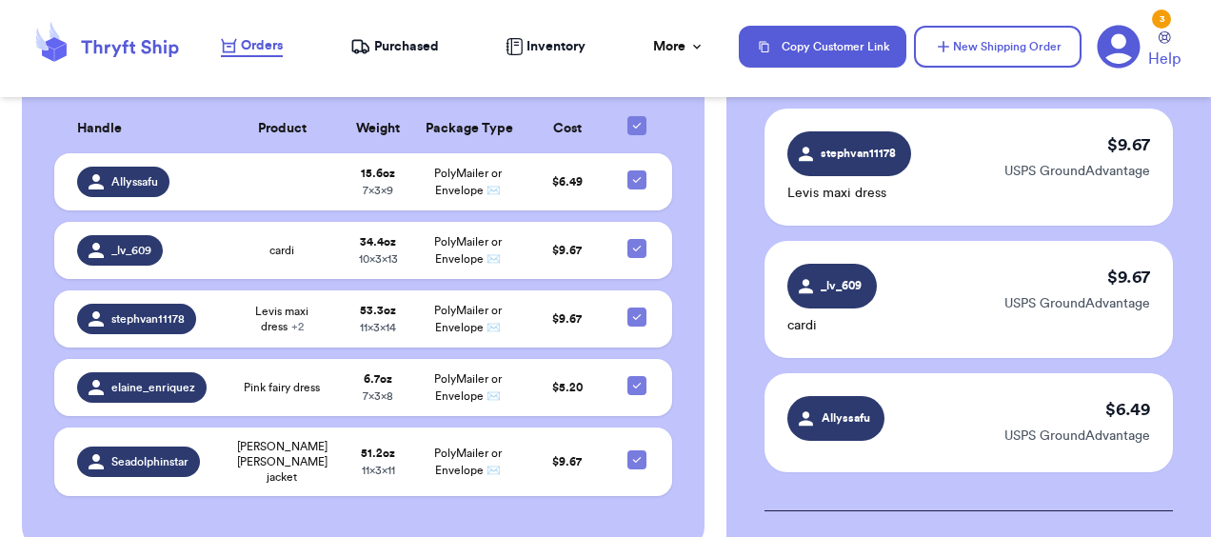  Describe the element at coordinates (282, 319) in the screenshot. I see `span: Levis maxi dress` at that location.